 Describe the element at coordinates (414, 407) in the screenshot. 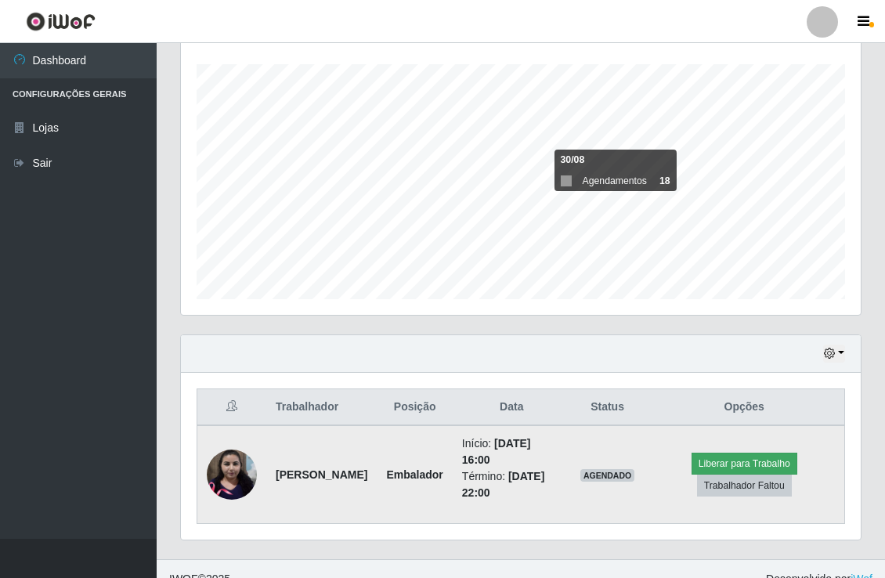

I see `th: Posição` at that location.